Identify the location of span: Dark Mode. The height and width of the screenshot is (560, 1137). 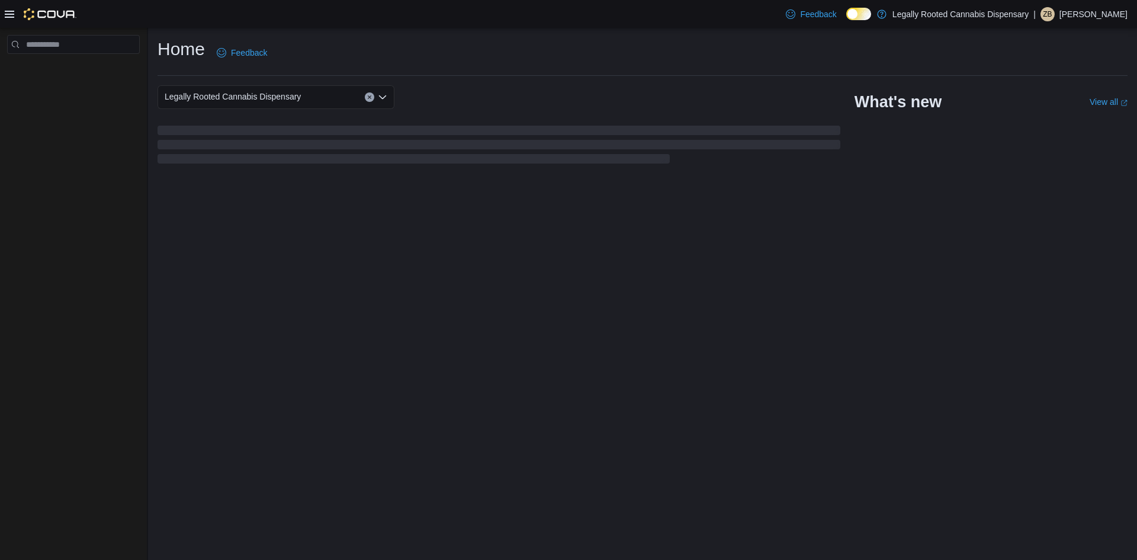
(846, 20).